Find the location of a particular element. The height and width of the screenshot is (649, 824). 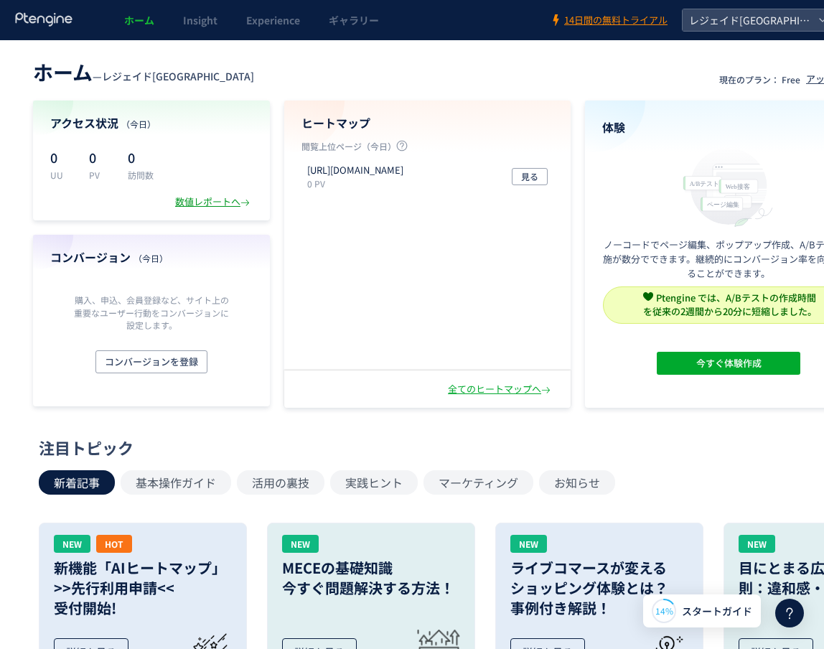

button: 活用の裏技 is located at coordinates (281, 482).